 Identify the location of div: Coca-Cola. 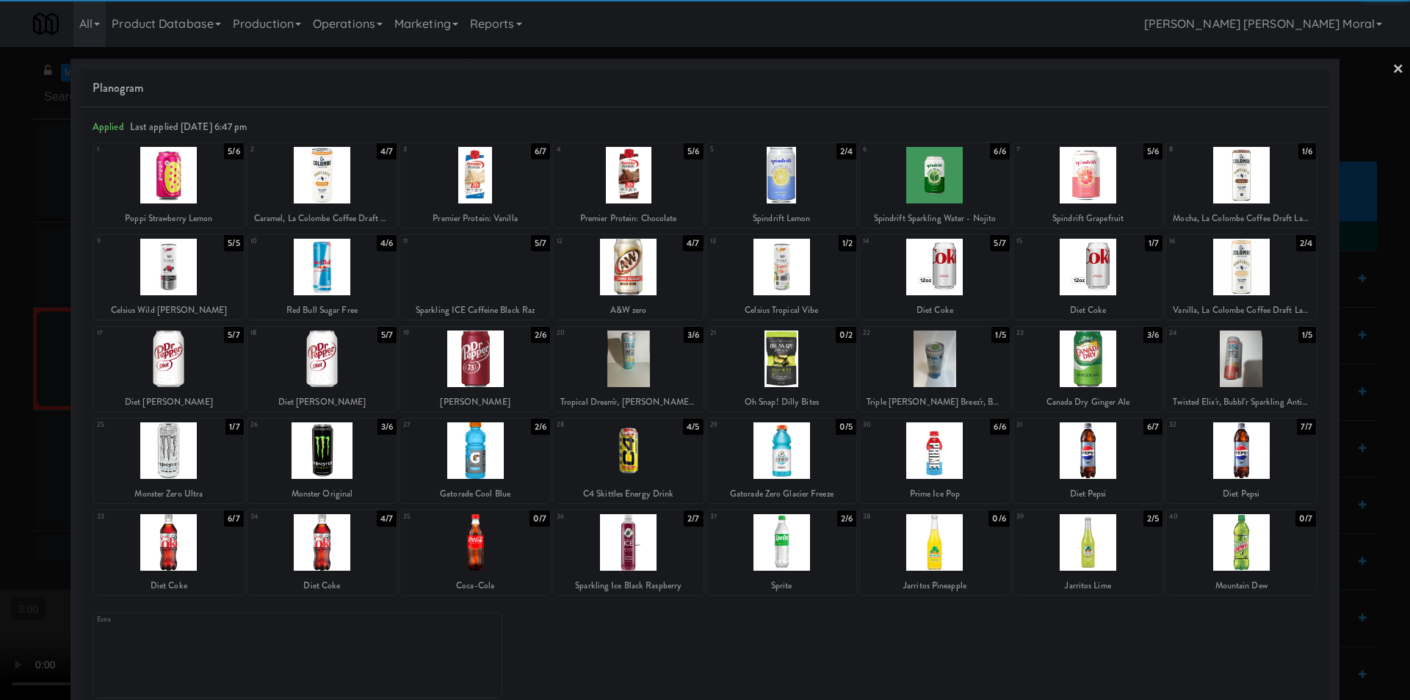
(475, 585).